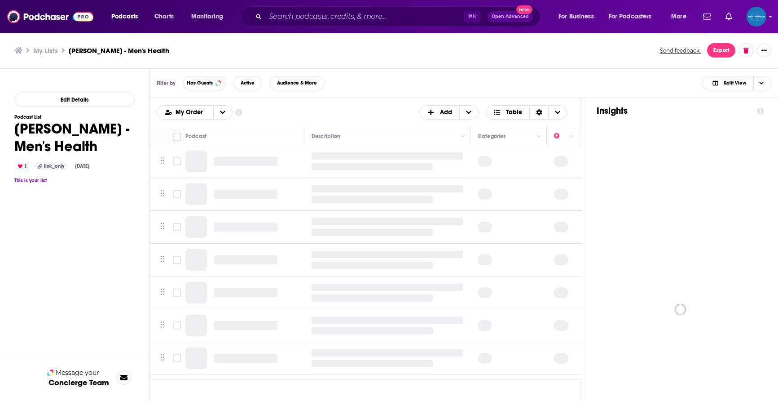 The height and width of the screenshot is (401, 778). What do you see at coordinates (399, 17) in the screenshot?
I see `div: Search podcasts, credits, & more...` at bounding box center [399, 17].